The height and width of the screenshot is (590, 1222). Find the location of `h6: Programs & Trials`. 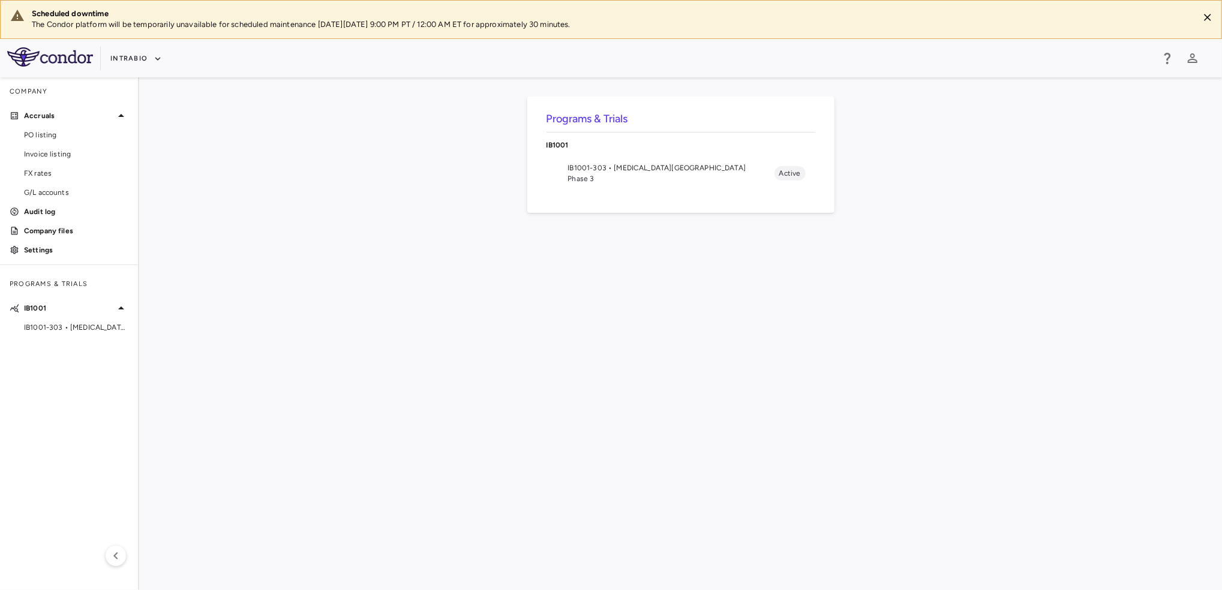

h6: Programs & Trials is located at coordinates (681, 119).